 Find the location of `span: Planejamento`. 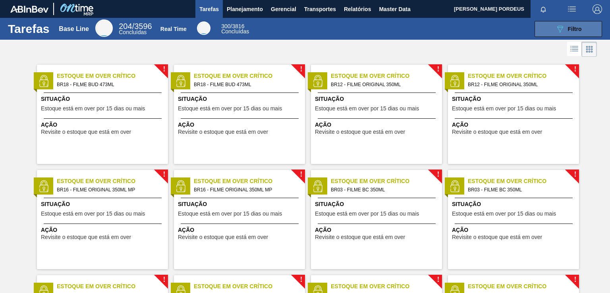

span: Planejamento is located at coordinates (244, 9).